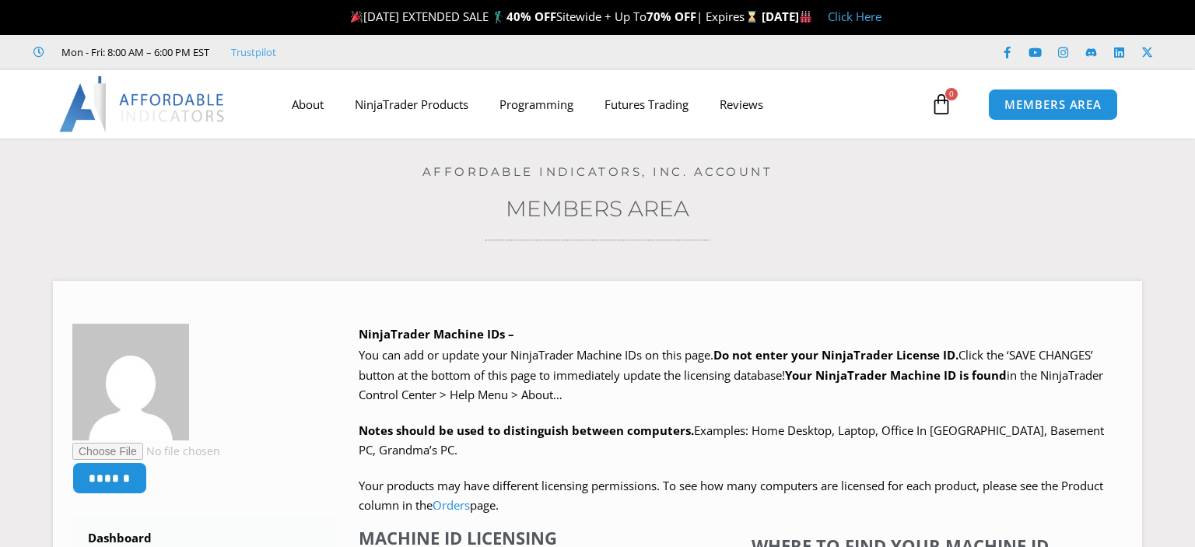 Image resolution: width=1195 pixels, height=547 pixels. I want to click on a: Orders, so click(451, 505).